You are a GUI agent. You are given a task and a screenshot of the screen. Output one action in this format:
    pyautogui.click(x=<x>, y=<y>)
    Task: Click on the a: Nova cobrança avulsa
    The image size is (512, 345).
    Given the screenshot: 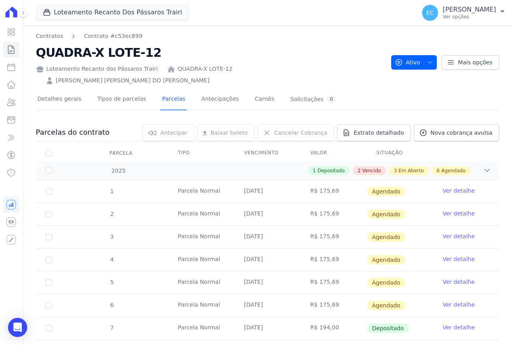 What is the action you would take?
    pyautogui.click(x=456, y=133)
    